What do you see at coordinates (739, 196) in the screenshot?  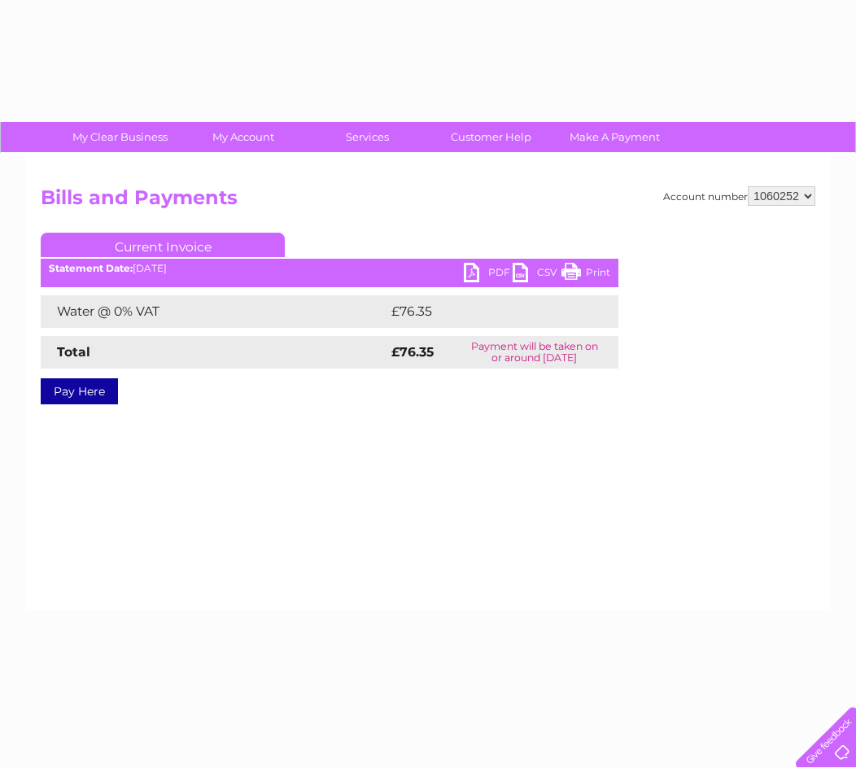 I see `div: Account number` at bounding box center [739, 196].